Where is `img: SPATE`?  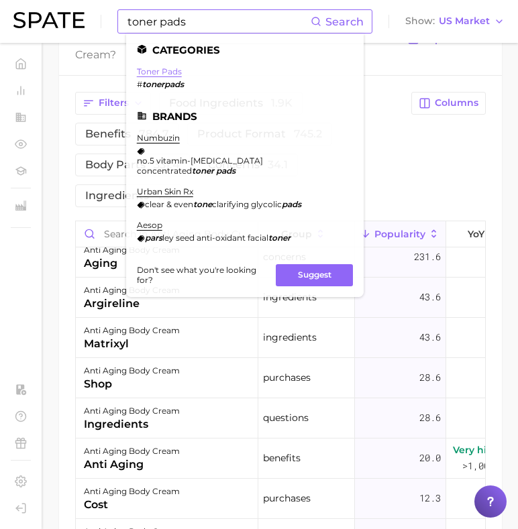
img: SPATE is located at coordinates (49, 20).